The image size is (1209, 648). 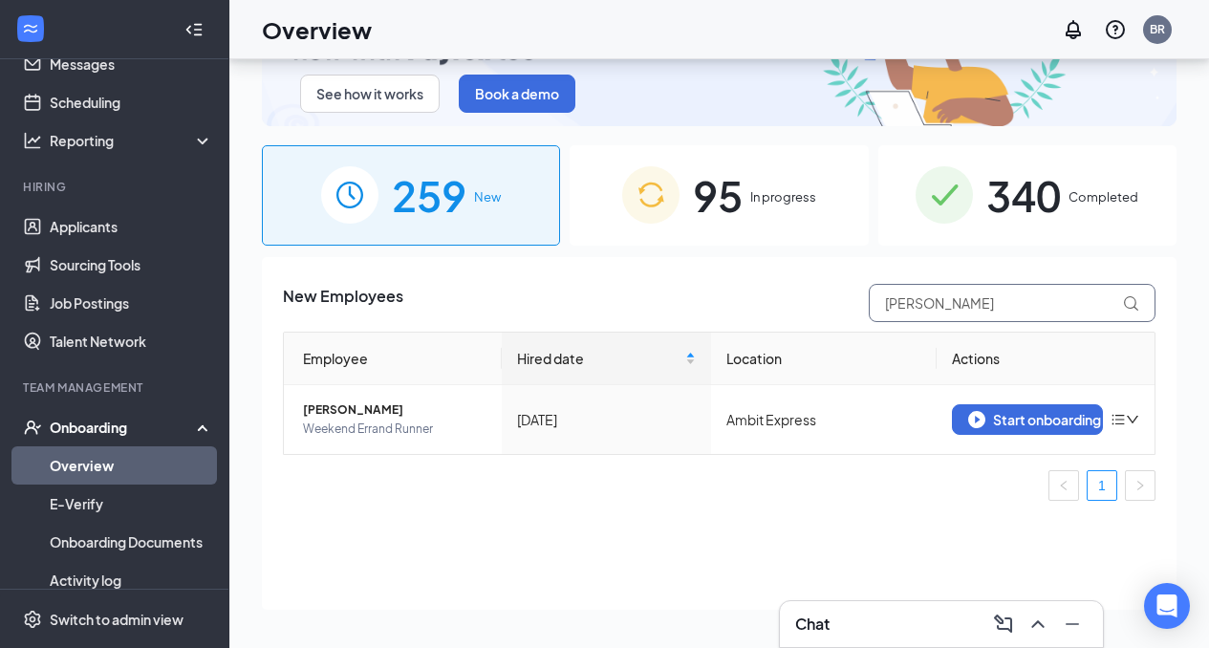 What do you see at coordinates (31, 29) in the screenshot?
I see `svg: WorkstreamLogo` at bounding box center [31, 29].